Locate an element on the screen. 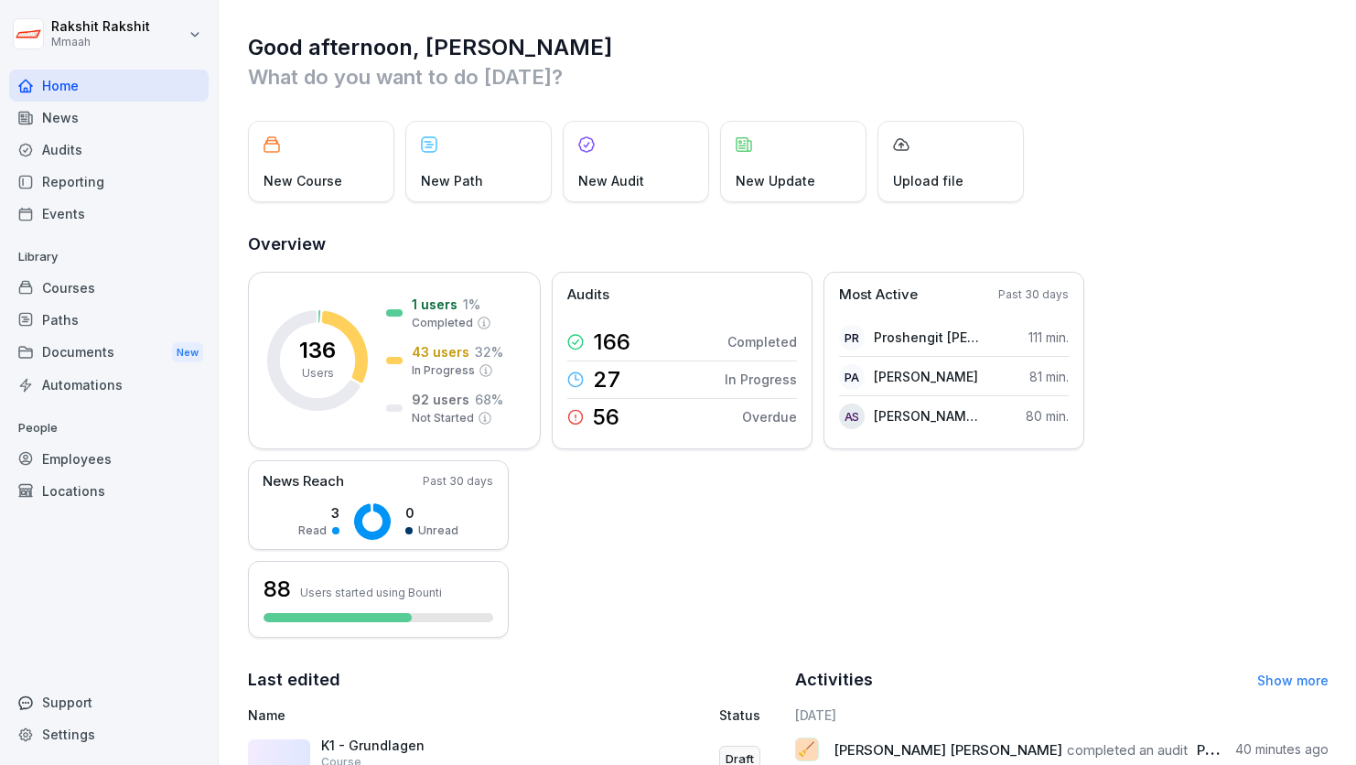 The height and width of the screenshot is (765, 1356). p: 40 minutes ago is located at coordinates (1282, 750).